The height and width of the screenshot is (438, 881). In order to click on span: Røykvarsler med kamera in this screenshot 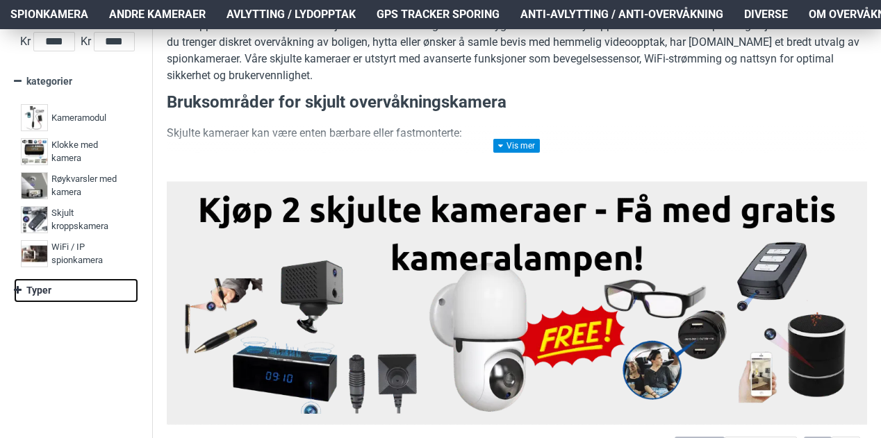, I will do `click(90, 185)`.